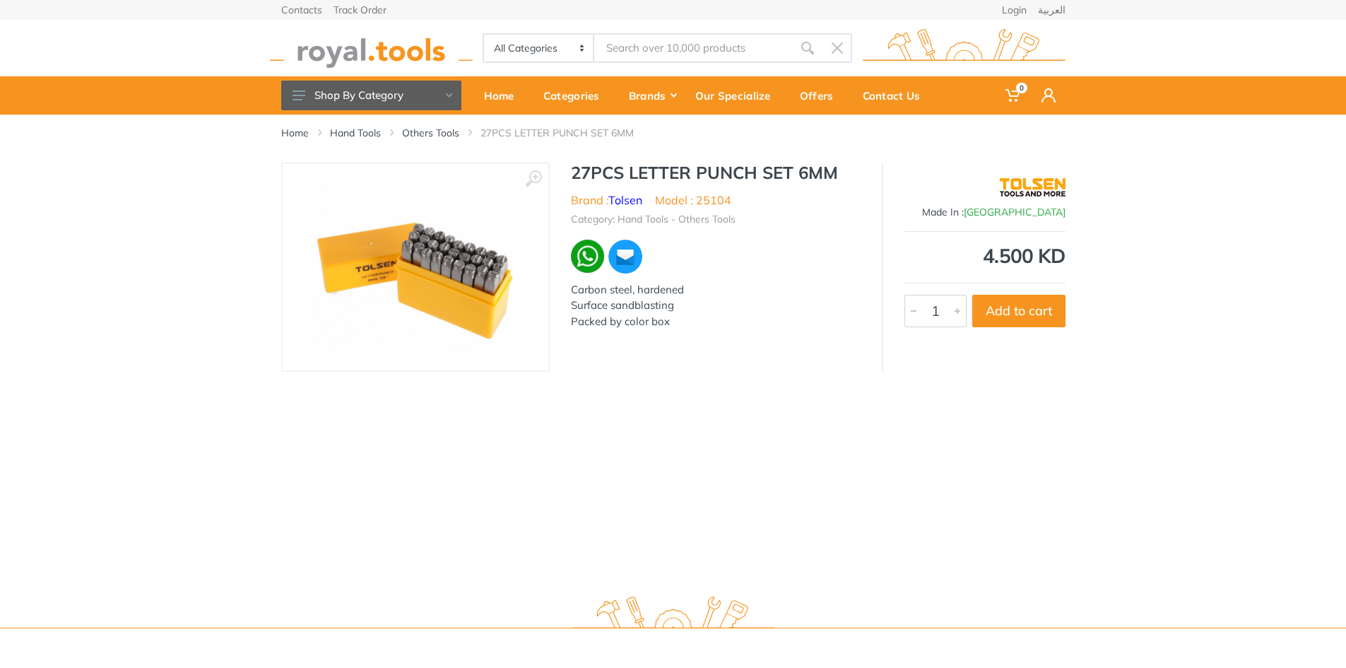 Image resolution: width=1346 pixels, height=668 pixels. Describe the element at coordinates (371, 95) in the screenshot. I see `button: Shop By Category` at that location.